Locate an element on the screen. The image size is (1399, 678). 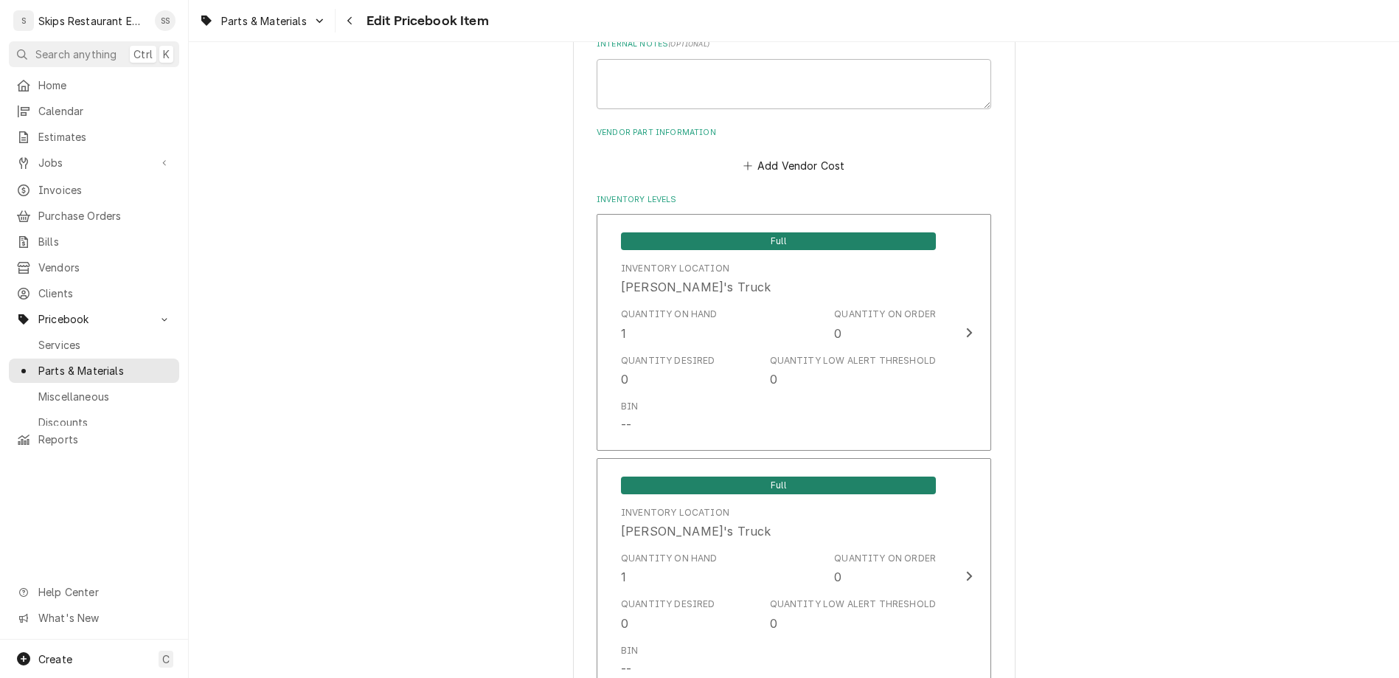
a: Go to Jobs is located at coordinates (94, 162).